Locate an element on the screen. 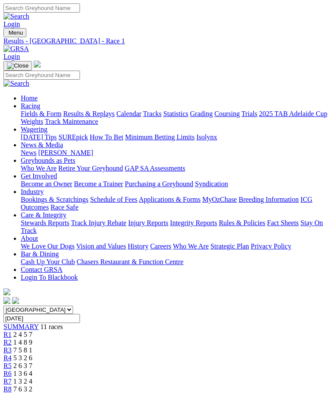 This screenshot has height=394, width=332. a: 2025 TAB Adelaide Cup is located at coordinates (294, 113).